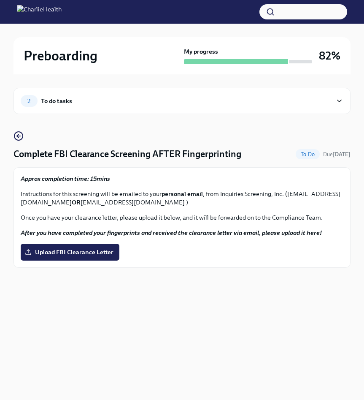 This screenshot has height=400, width=364. What do you see at coordinates (182, 194) in the screenshot?
I see `strong: personal email` at bounding box center [182, 194].